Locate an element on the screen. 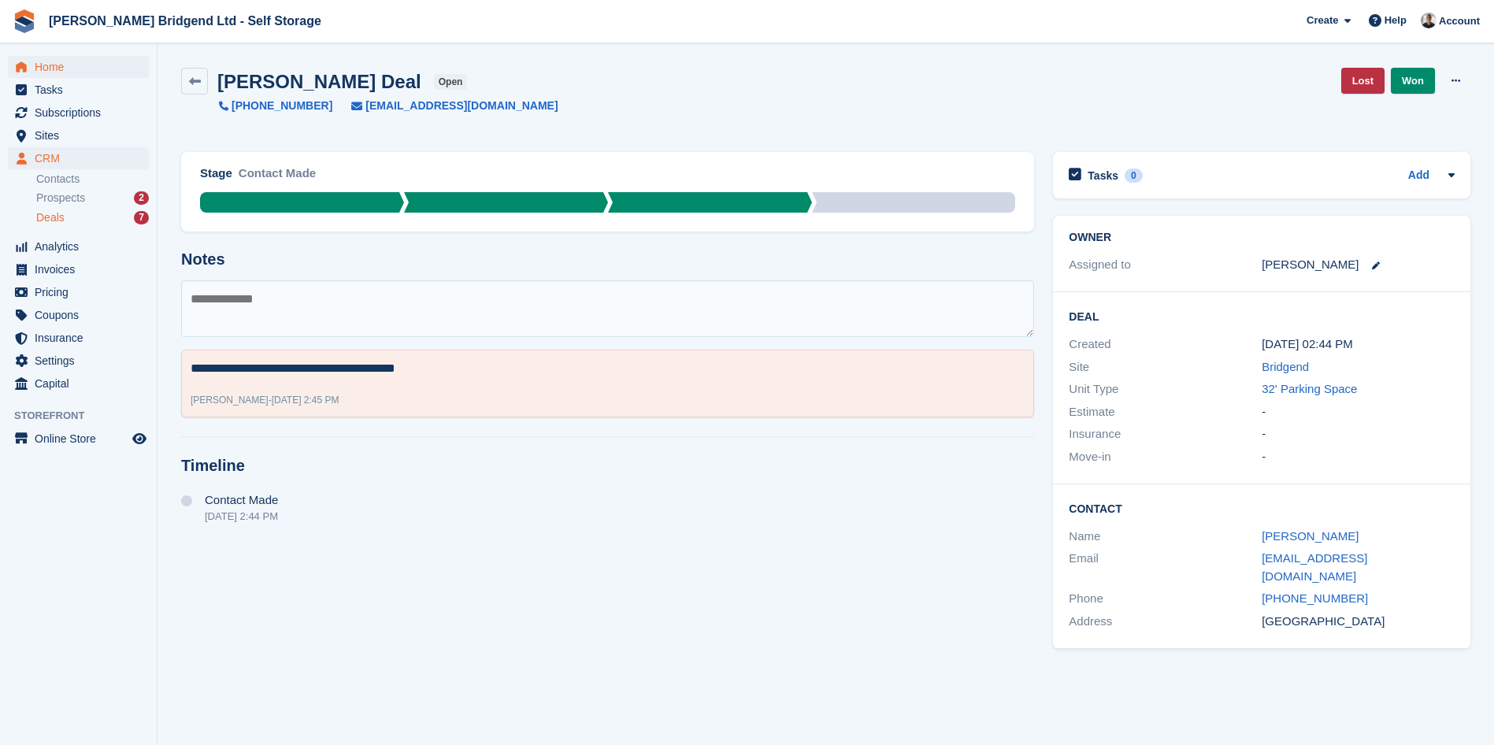 The image size is (1494, 745). h2: Deal is located at coordinates (1262, 316).